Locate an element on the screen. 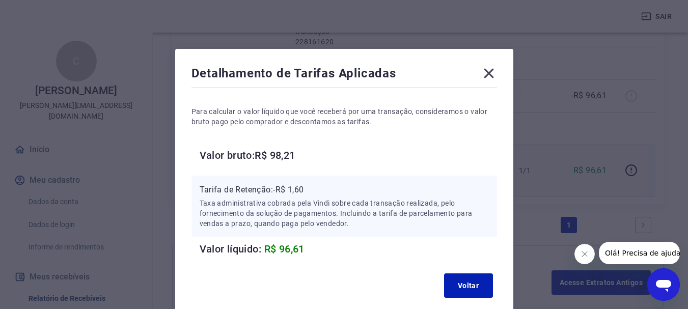 The width and height of the screenshot is (688, 309). p: Para calcular o valor líquido que você receberá por uma transação, consideramos o valor bruto pag... is located at coordinates (344, 117).